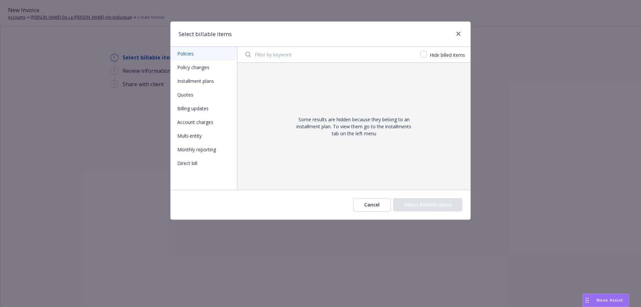 This screenshot has width=641, height=307. I want to click on button: Installment plans, so click(204, 81).